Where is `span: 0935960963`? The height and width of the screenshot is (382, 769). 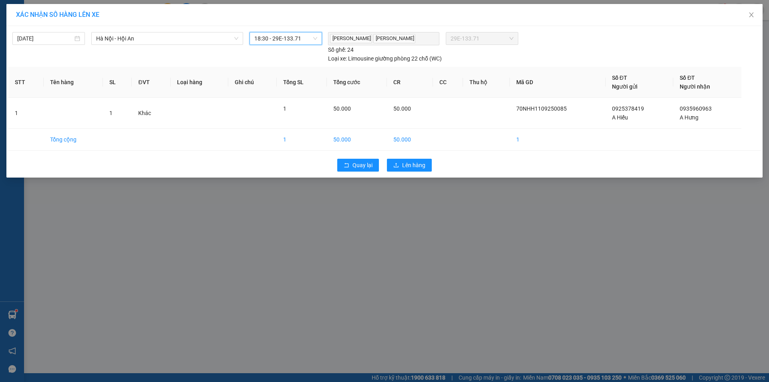
span: 0935960963 is located at coordinates (696, 109).